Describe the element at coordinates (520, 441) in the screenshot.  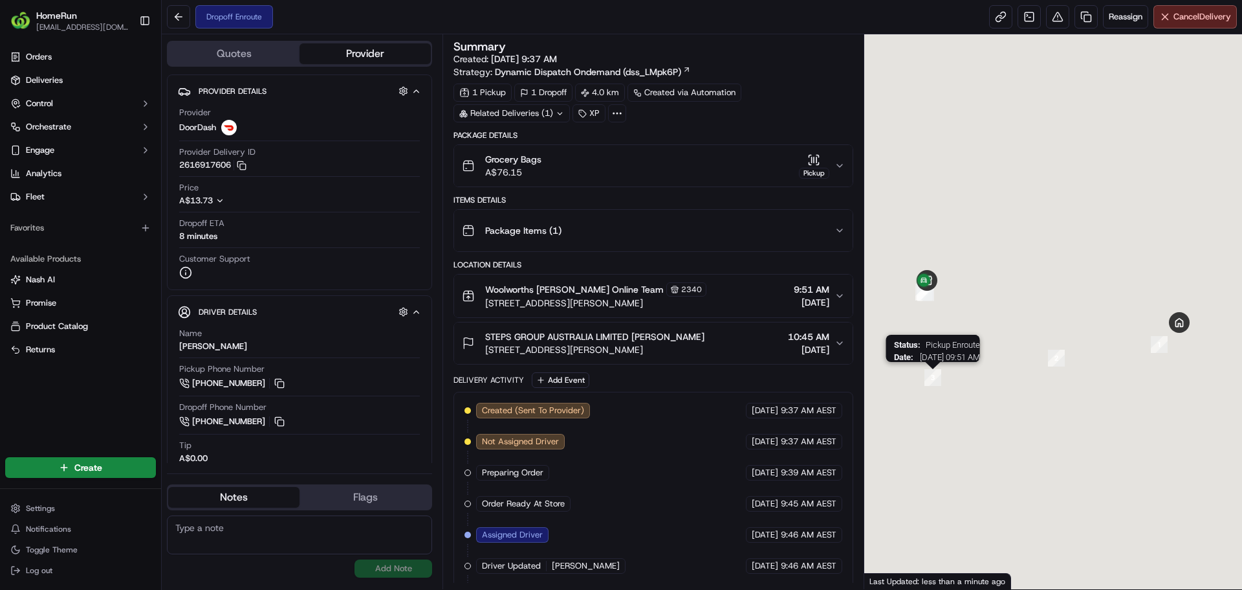
I see `span: Not Assigned Driver` at that location.